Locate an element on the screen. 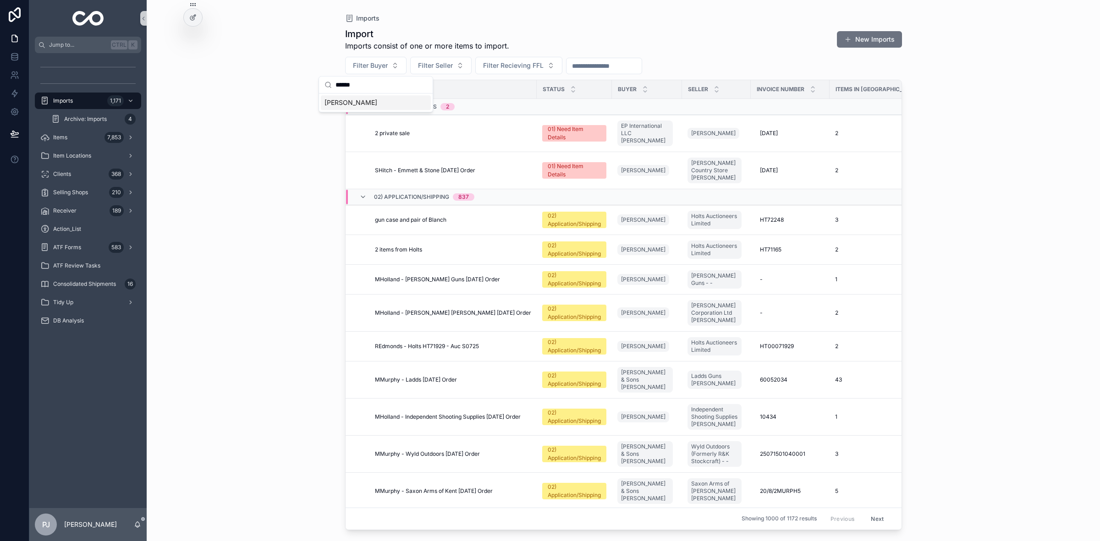  span: Filter Buyer is located at coordinates (370, 66).